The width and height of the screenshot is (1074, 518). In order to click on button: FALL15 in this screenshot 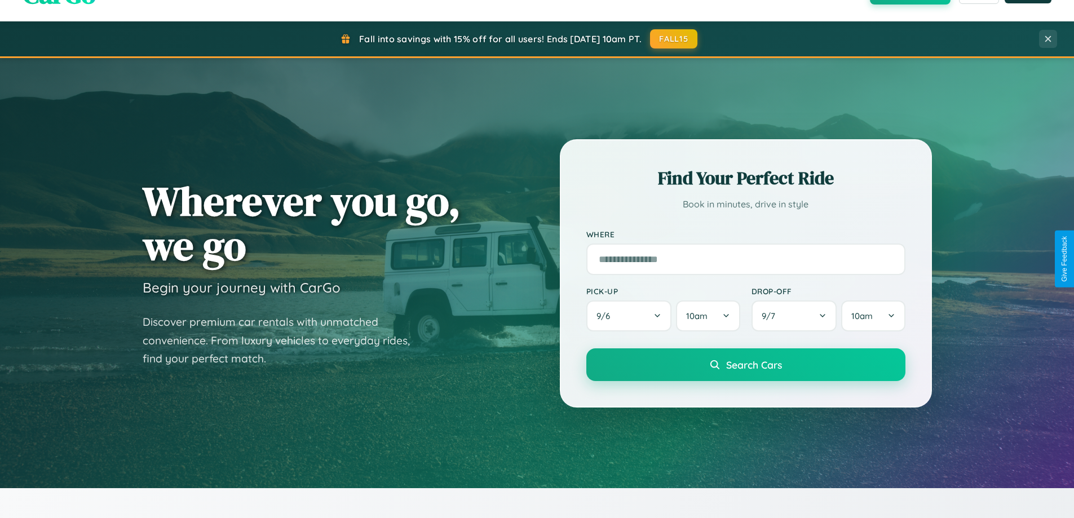, I will do `click(674, 39)`.